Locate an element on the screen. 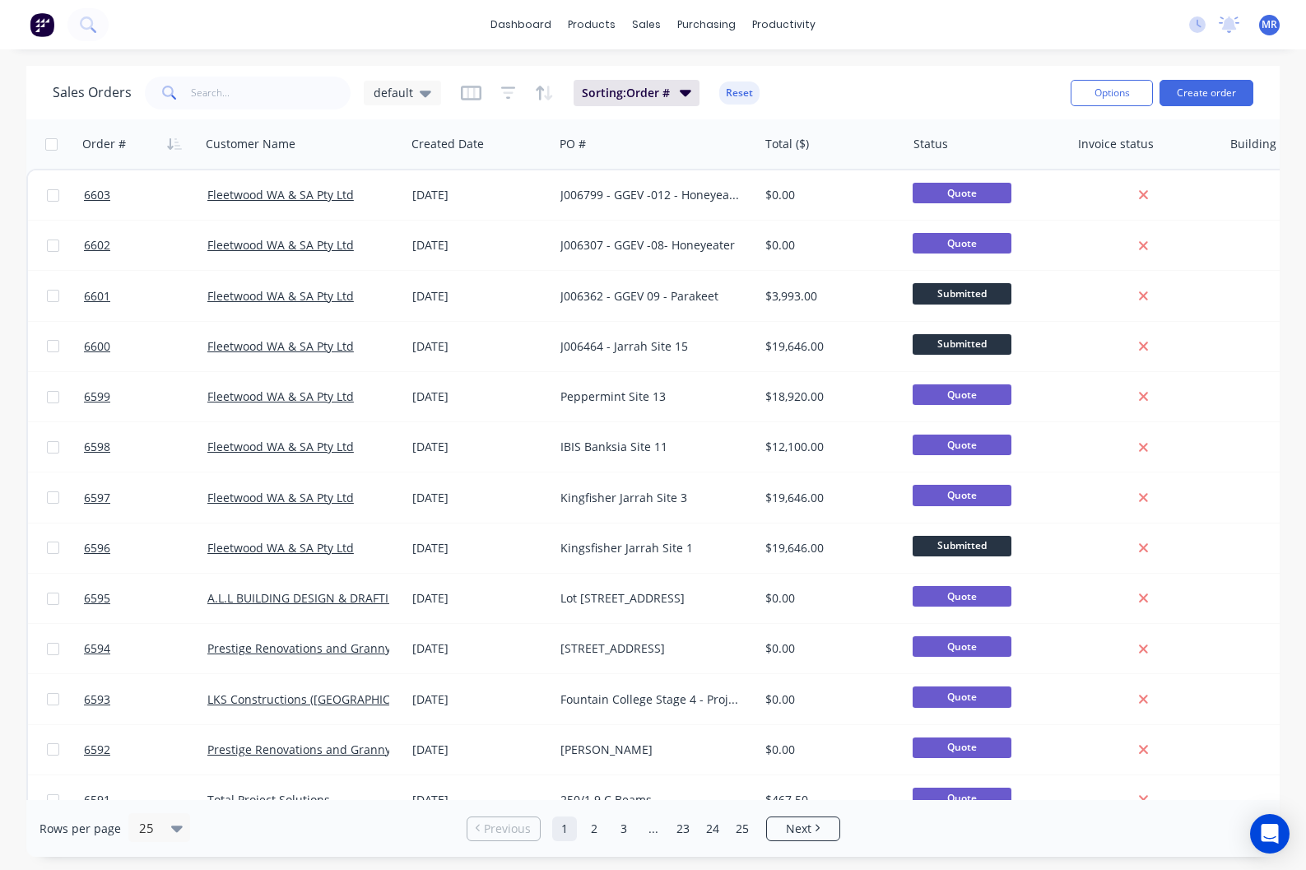  div: J006307 - GGEV -08- Honeyeater is located at coordinates (652, 245).